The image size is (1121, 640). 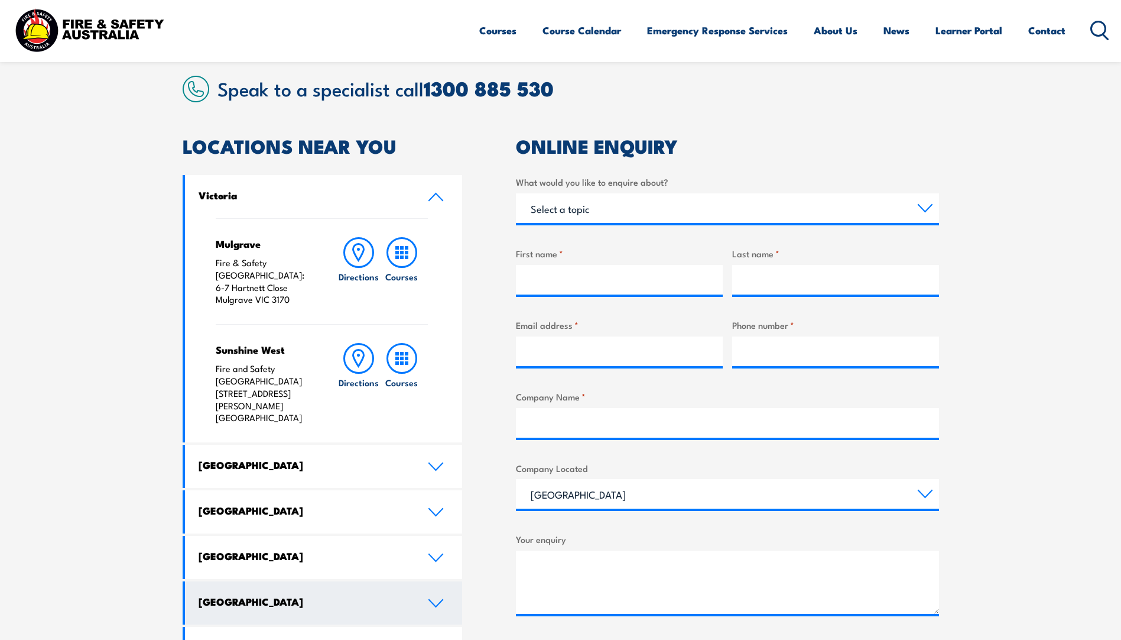 I want to click on a: Victoria, so click(x=324, y=196).